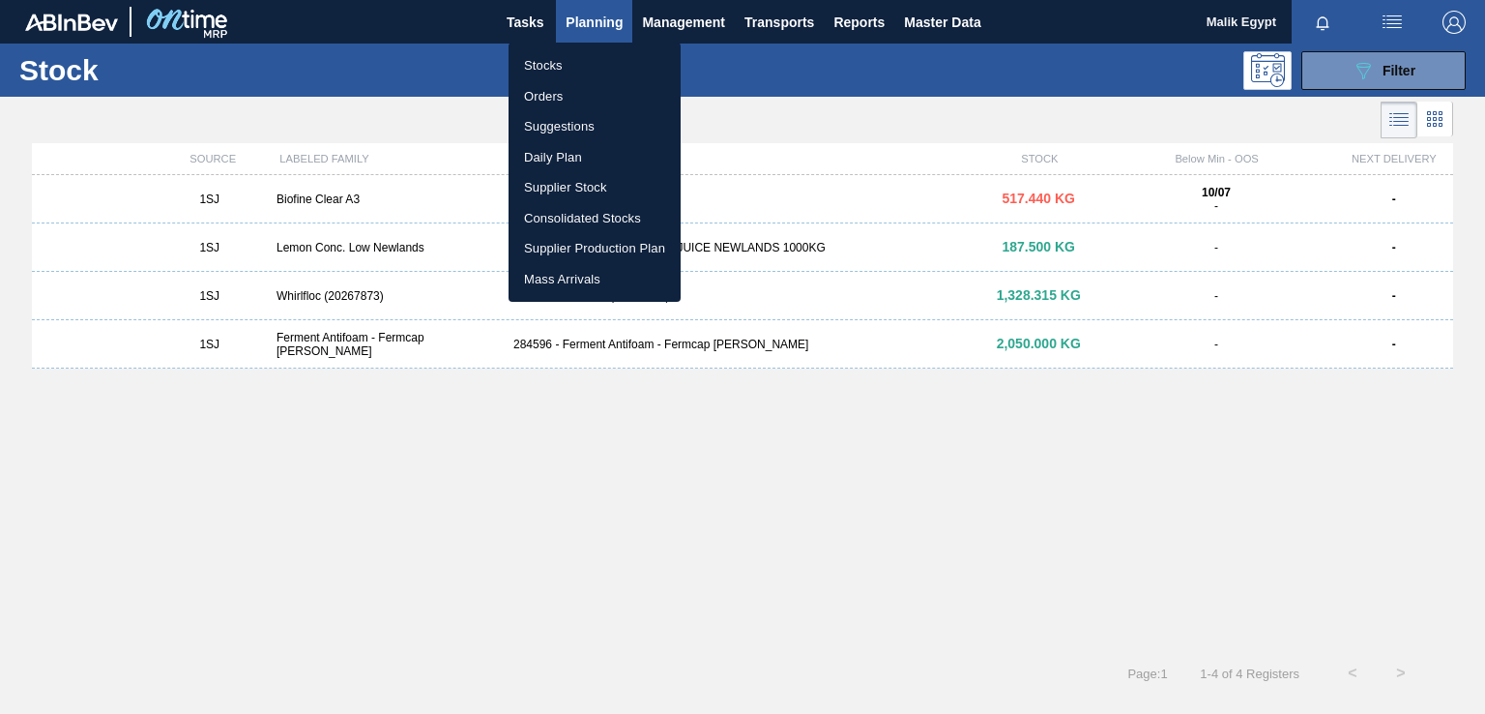  Describe the element at coordinates (595, 249) in the screenshot. I see `a: Supplier Production Plan` at that location.